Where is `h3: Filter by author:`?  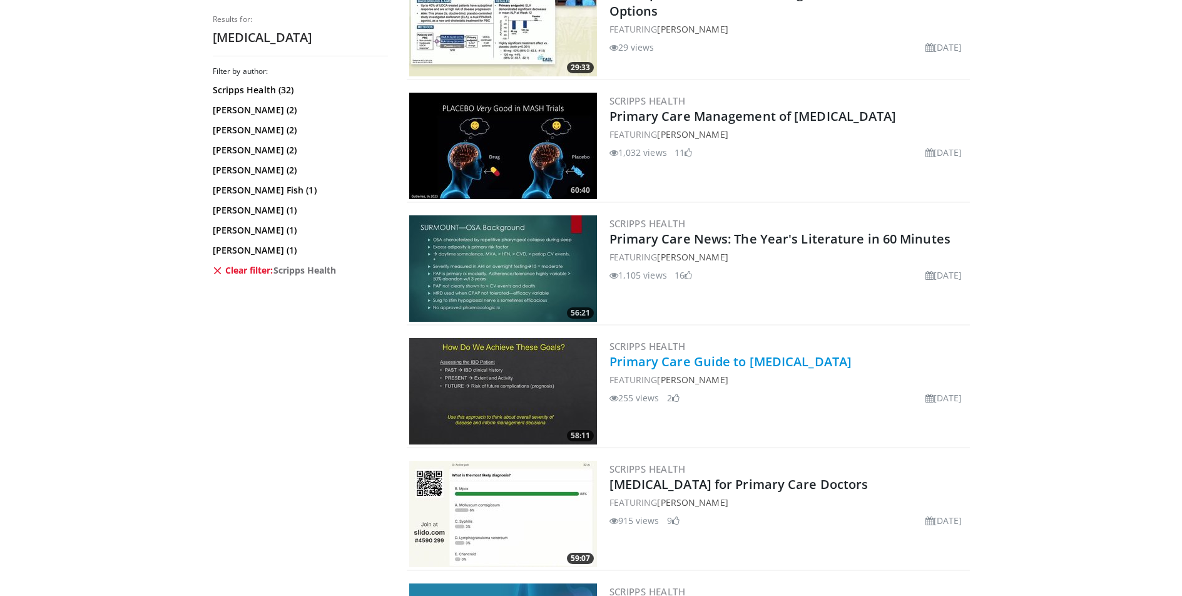 h3: Filter by author: is located at coordinates (300, 71).